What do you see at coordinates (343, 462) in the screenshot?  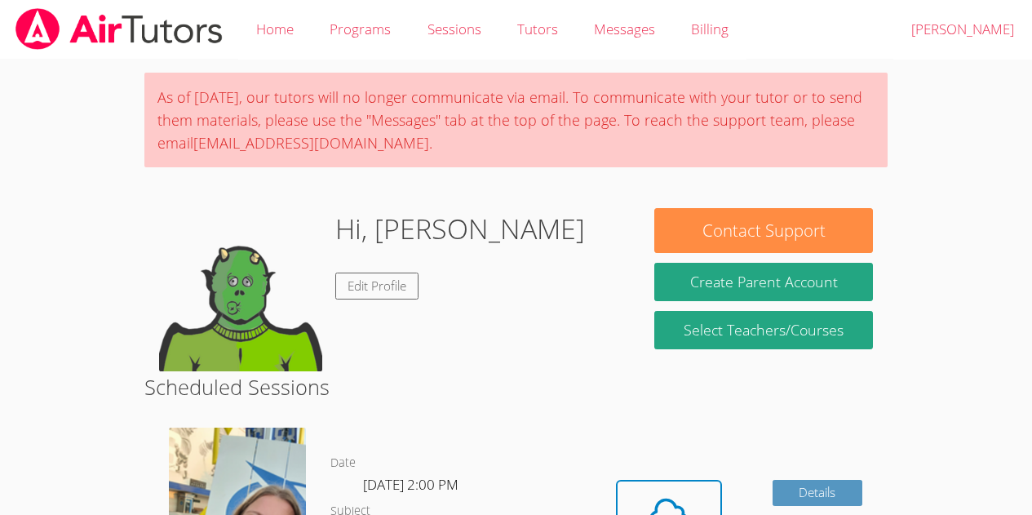 I see `dt: Date` at bounding box center [343, 462].